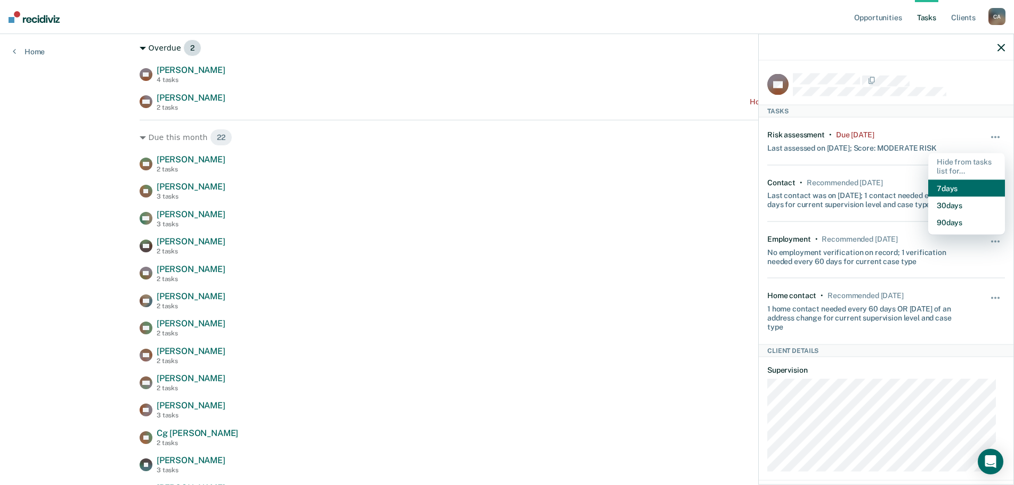 This screenshot has width=1014, height=485. I want to click on div: No employment verification on record; 1 verification needed every 60 days for current case type, so click(866, 255).